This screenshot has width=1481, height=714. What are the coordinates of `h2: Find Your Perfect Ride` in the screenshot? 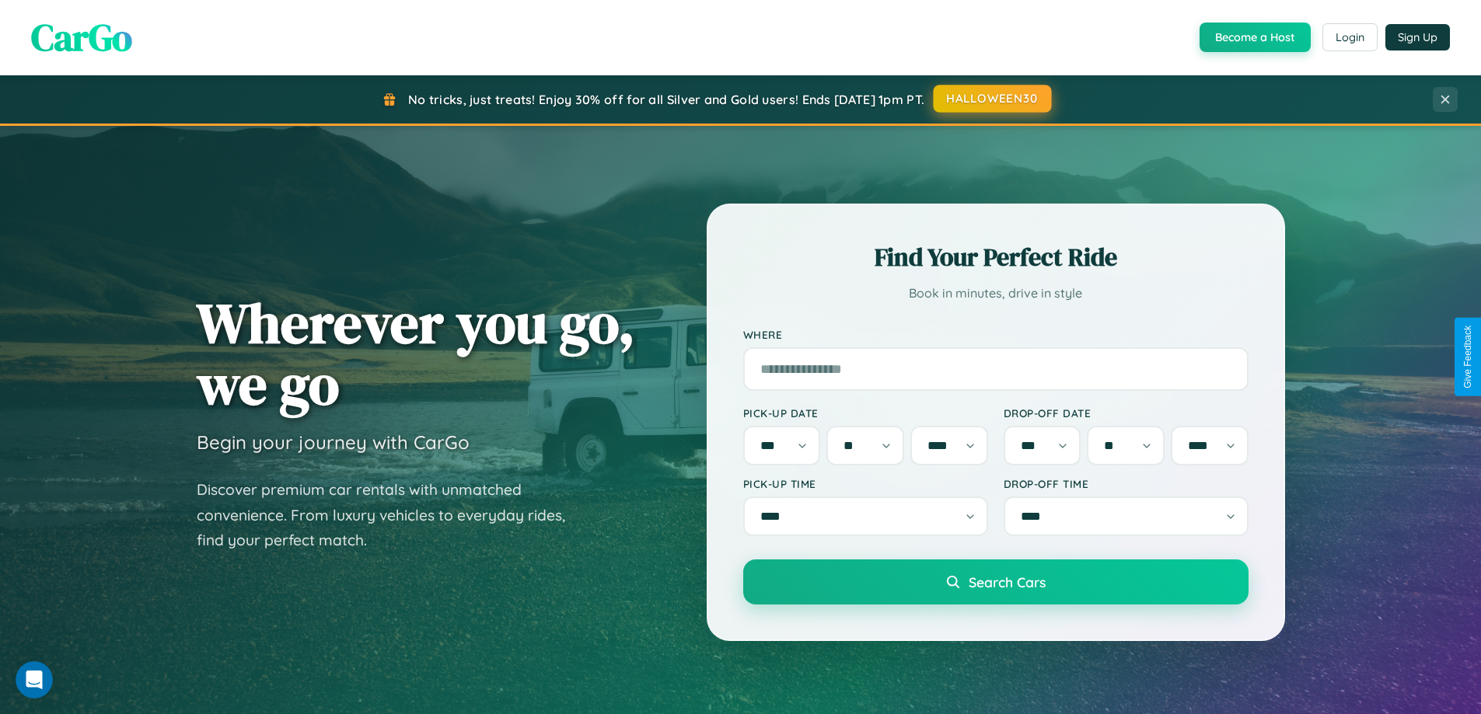 It's located at (996, 257).